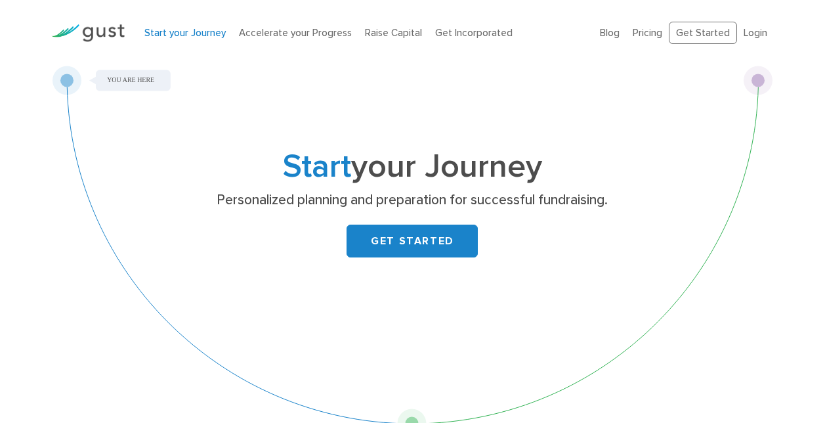 This screenshot has height=423, width=825. Describe the element at coordinates (412, 167) in the screenshot. I see `h1: your Journey` at that location.